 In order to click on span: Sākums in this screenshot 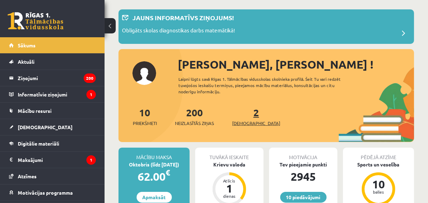, I will do `click(27, 45)`.